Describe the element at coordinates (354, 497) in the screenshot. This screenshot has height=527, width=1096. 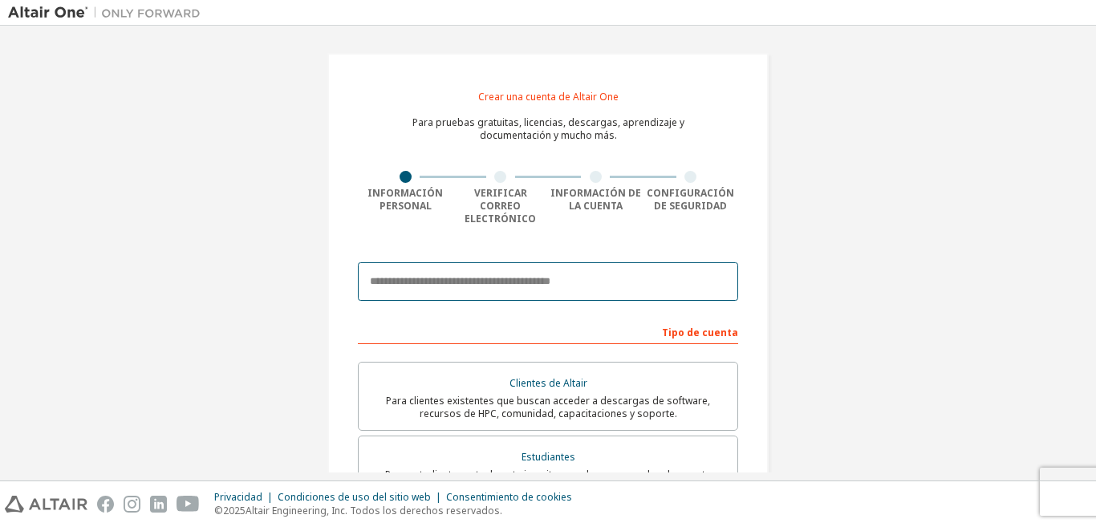
I see `font: Condiciones de uso del sitio web` at that location.